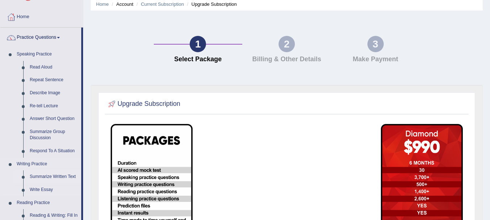 This screenshot has width=490, height=220. Describe the element at coordinates (198, 59) in the screenshot. I see `h4: Select Package` at that location.